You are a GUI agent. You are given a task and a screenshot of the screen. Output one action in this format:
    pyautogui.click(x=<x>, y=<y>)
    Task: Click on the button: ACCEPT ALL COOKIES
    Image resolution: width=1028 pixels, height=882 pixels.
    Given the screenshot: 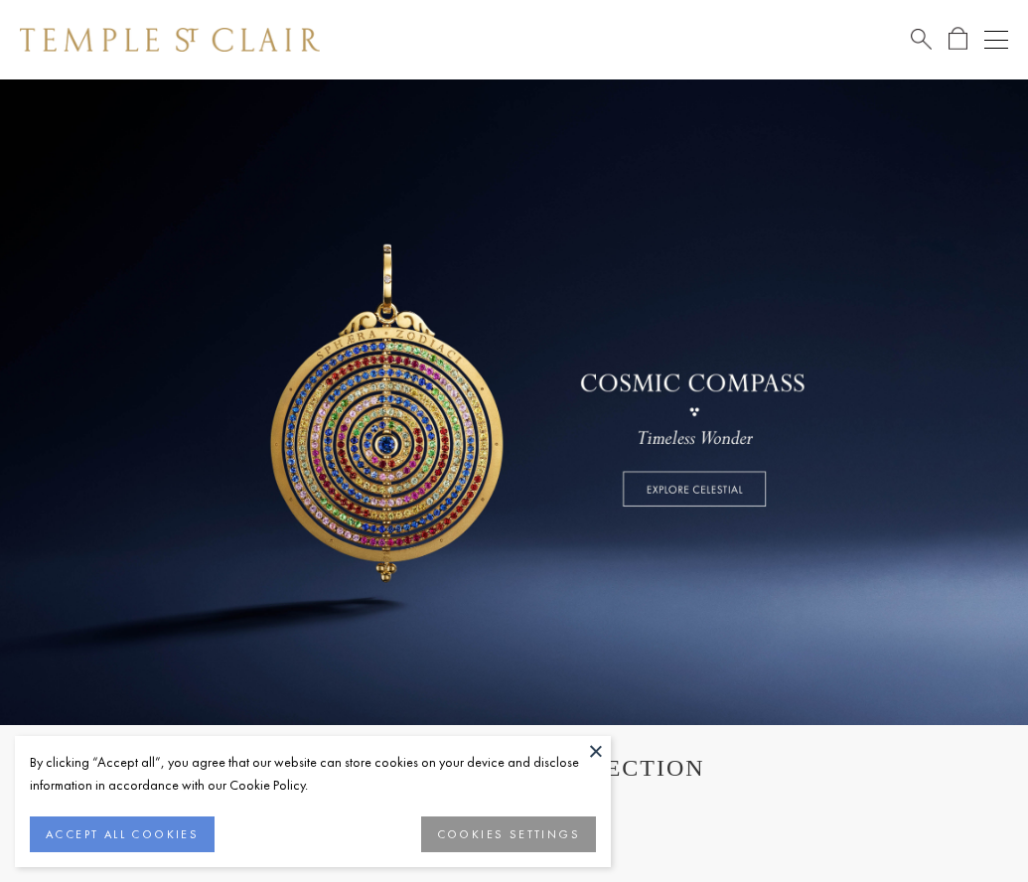 What is the action you would take?
    pyautogui.click(x=122, y=834)
    